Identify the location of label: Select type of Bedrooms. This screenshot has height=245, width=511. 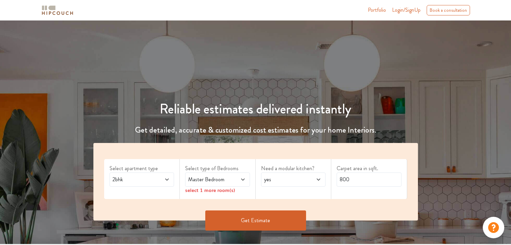
(217, 169).